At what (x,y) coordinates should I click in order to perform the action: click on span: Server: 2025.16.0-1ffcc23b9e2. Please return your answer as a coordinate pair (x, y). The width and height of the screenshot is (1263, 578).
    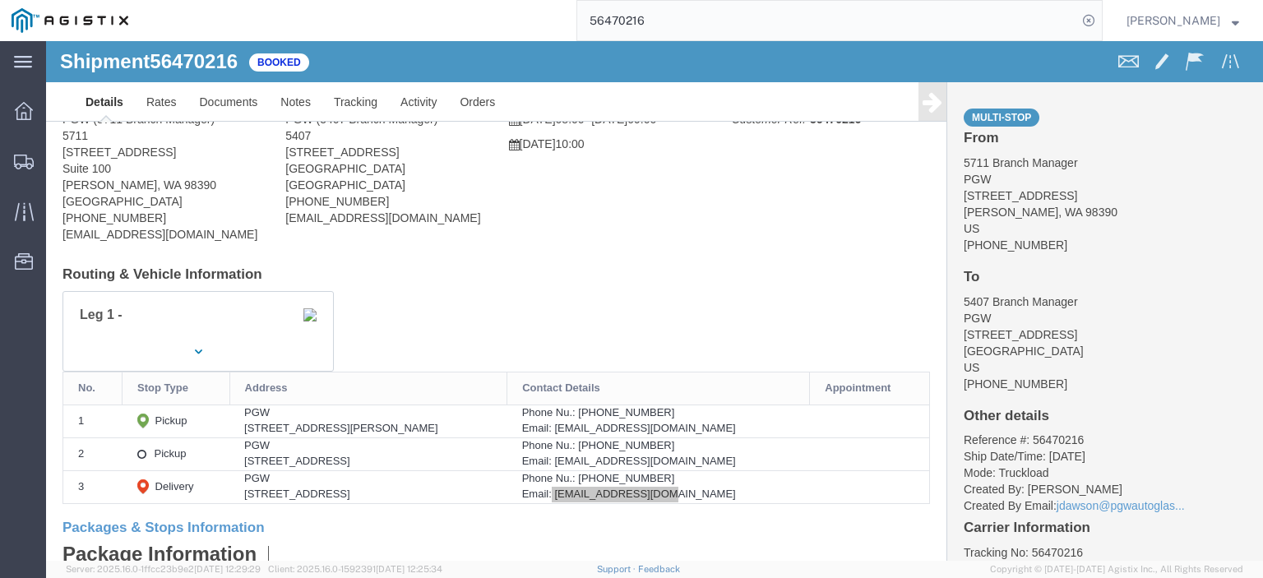
    Looking at the image, I should click on (163, 569).